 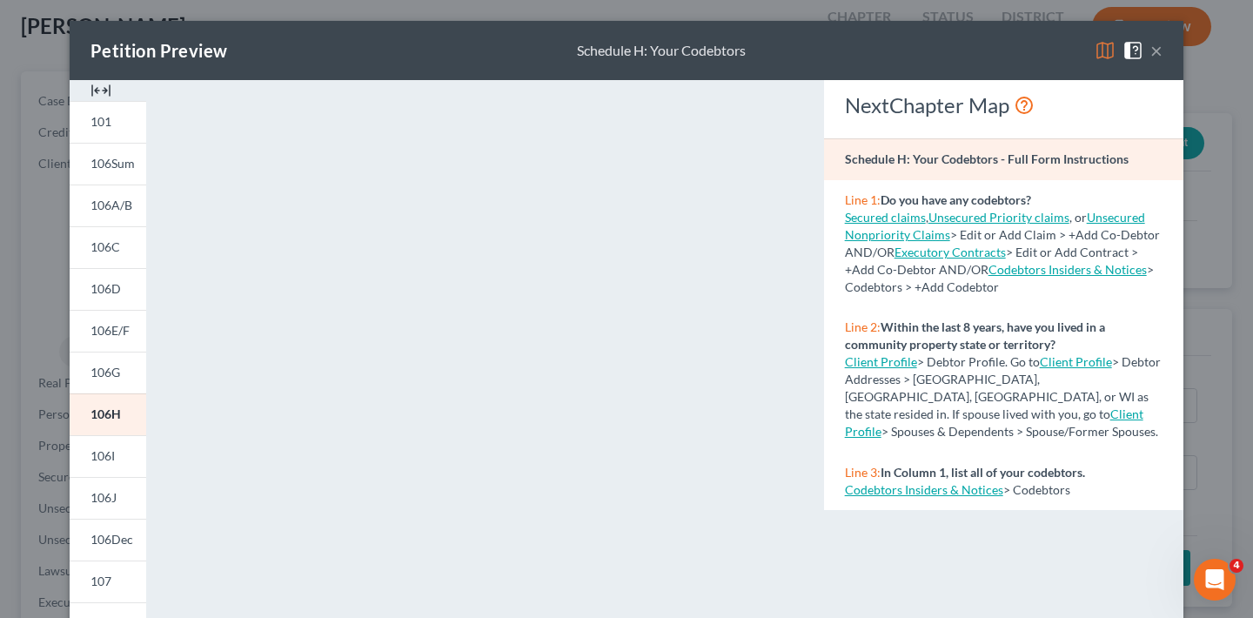 What do you see at coordinates (1008, 217) in the screenshot?
I see `span: , or` at bounding box center [1008, 217].